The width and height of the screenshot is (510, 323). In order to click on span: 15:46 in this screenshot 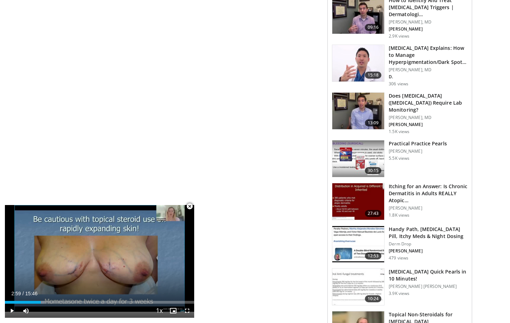, I will do `click(31, 293)`.